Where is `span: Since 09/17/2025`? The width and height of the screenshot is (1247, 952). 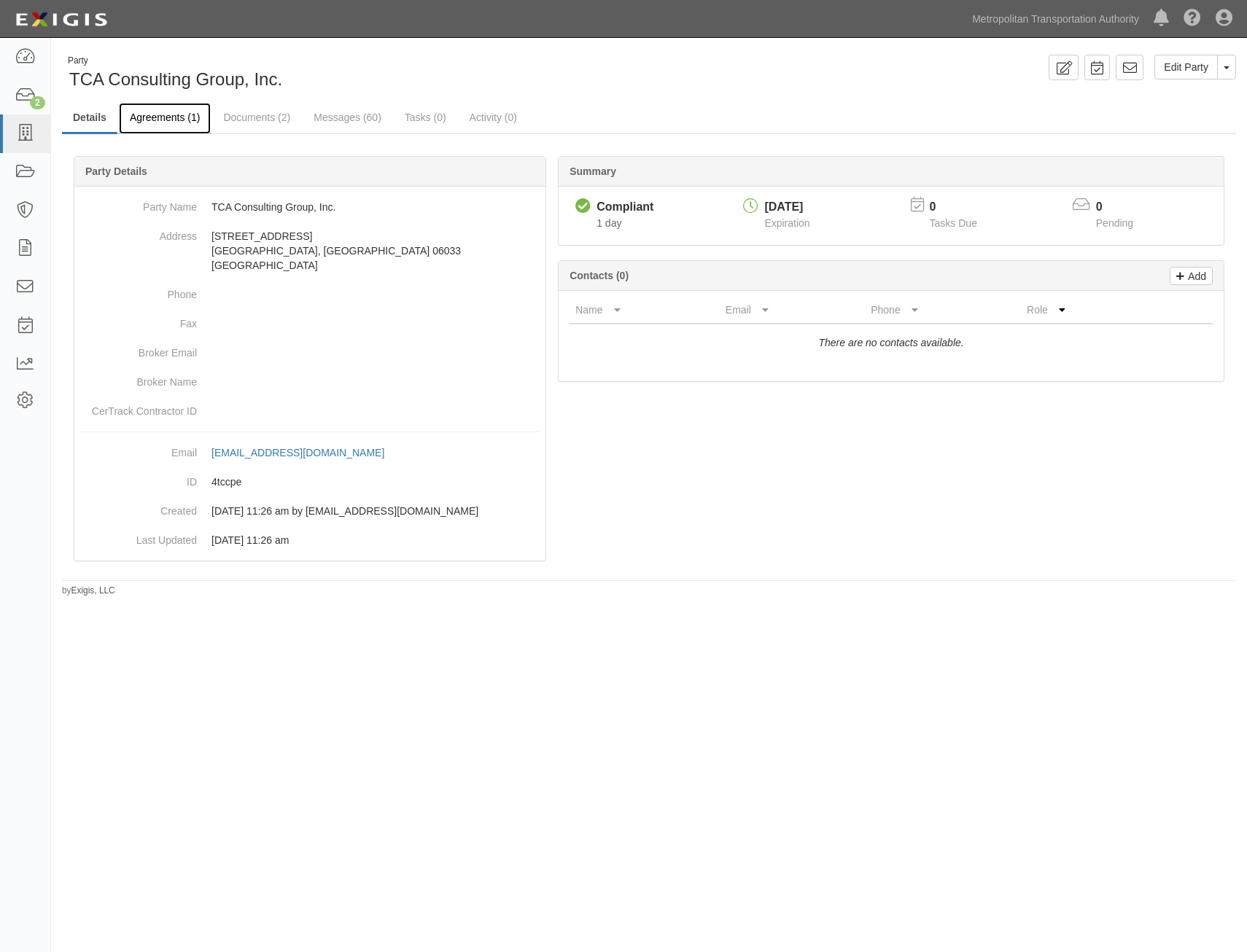 span: Since 09/17/2025 is located at coordinates (609, 223).